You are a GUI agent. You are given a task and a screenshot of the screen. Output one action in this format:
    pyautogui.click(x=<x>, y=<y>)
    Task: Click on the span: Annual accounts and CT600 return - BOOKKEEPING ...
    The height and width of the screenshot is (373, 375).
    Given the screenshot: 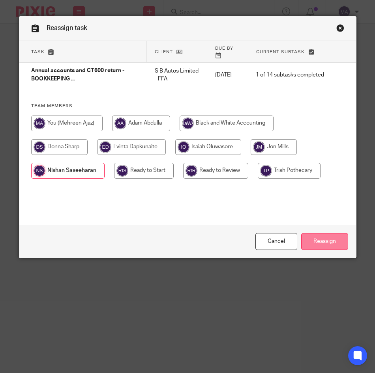 What is the action you would take?
    pyautogui.click(x=78, y=75)
    